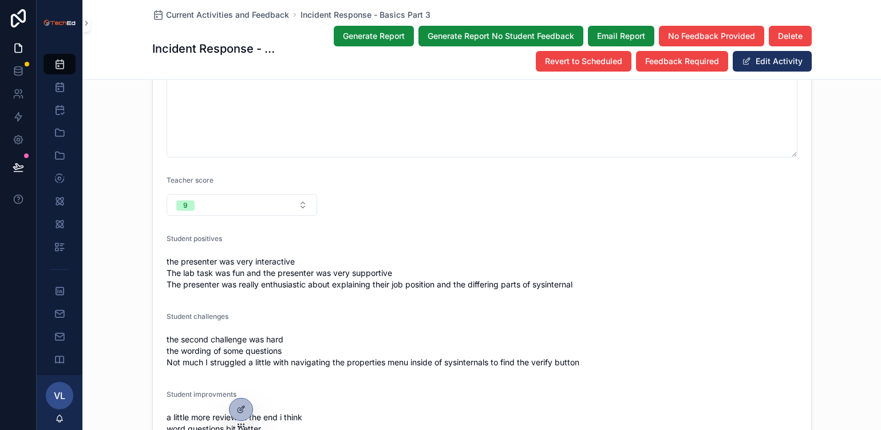  I want to click on a: Current Activities and Feedback, so click(220, 15).